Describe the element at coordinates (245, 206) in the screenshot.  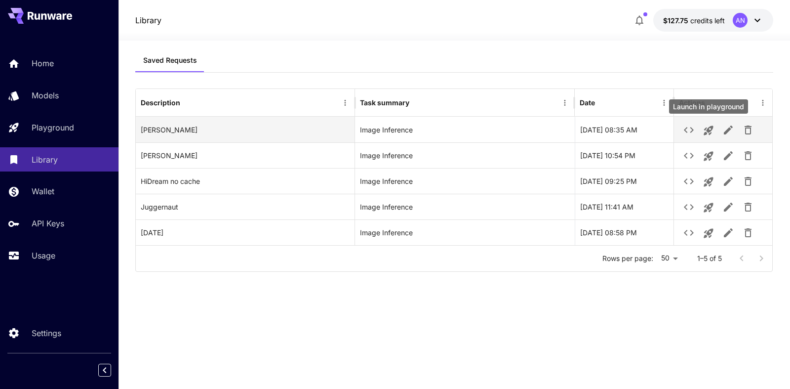
I see `div: Juggernaut` at that location.